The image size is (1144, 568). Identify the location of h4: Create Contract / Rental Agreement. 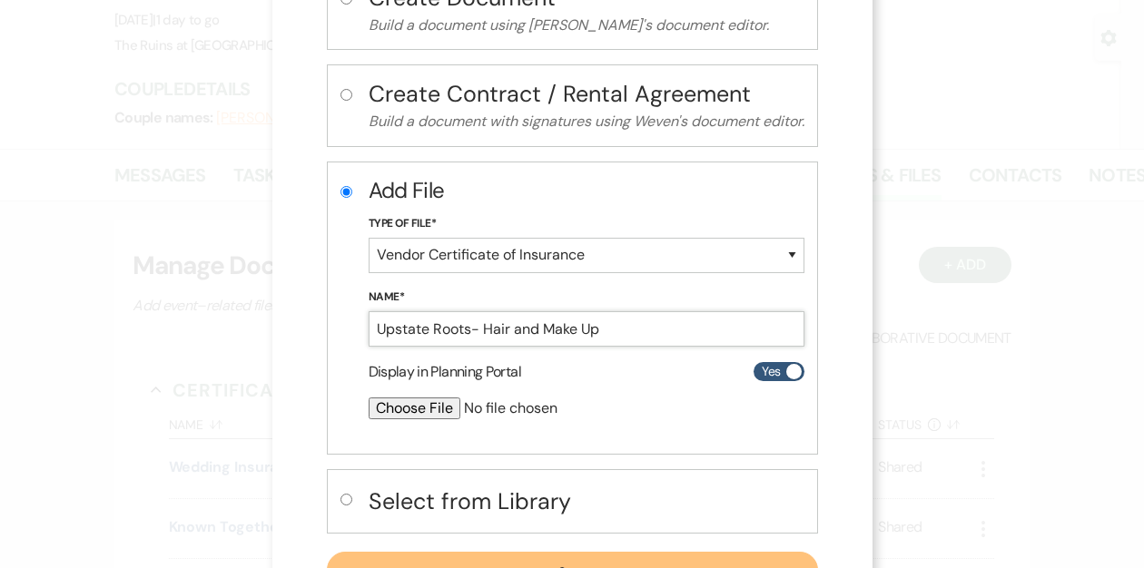
(586, 94).